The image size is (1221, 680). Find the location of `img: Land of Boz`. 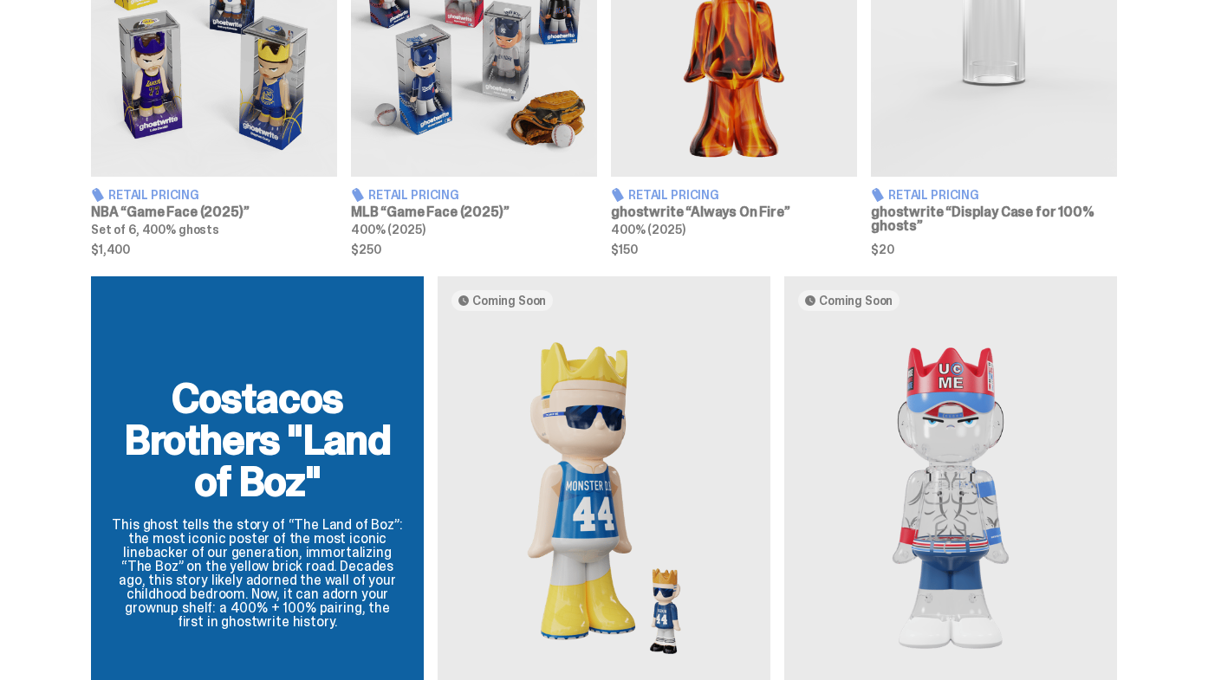

img: Land of Boz is located at coordinates (604, 498).